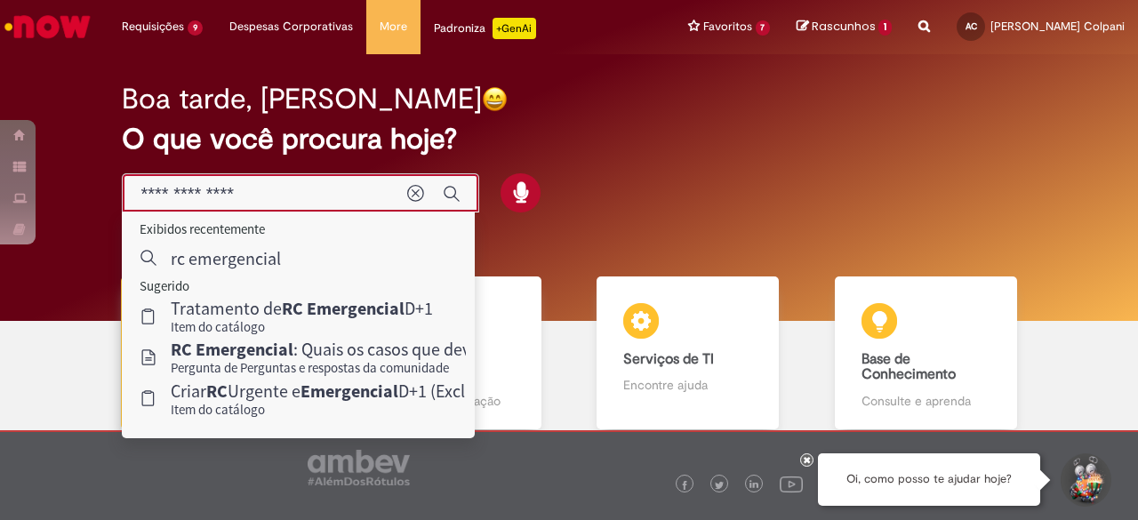 The image size is (1138, 520). Describe the element at coordinates (929, 479) in the screenshot. I see `div: Oi, como posso te ajudar hoje?` at that location.